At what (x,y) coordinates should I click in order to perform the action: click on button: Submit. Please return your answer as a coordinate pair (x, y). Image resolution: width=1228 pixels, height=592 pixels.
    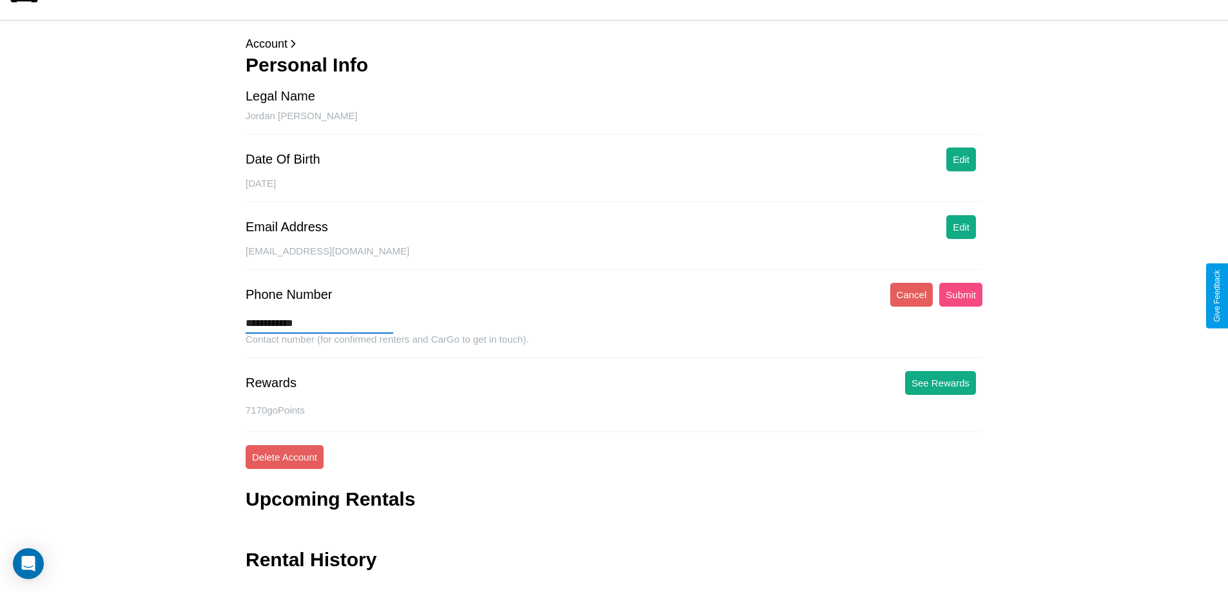
    Looking at the image, I should click on (961, 295).